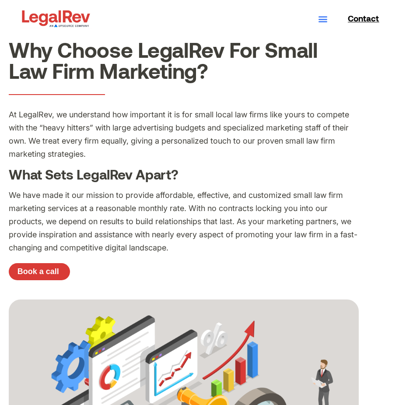  Describe the element at coordinates (184, 221) in the screenshot. I see `p: We have made it our mission to provide affordable, effective, and customized small law firm marke...` at that location.